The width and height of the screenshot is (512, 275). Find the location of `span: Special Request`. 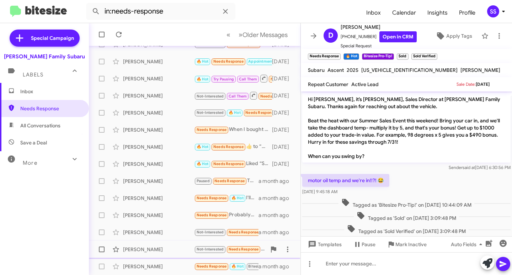

span: Special Request is located at coordinates (379, 46).